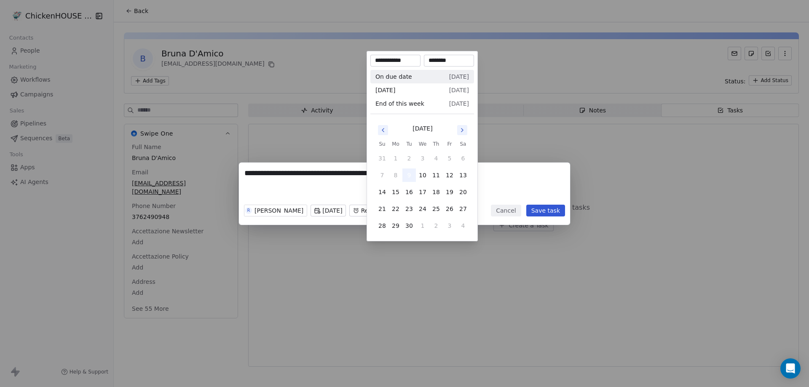 The height and width of the screenshot is (387, 809). What do you see at coordinates (450, 192) in the screenshot?
I see `button: 19` at bounding box center [450, 192].